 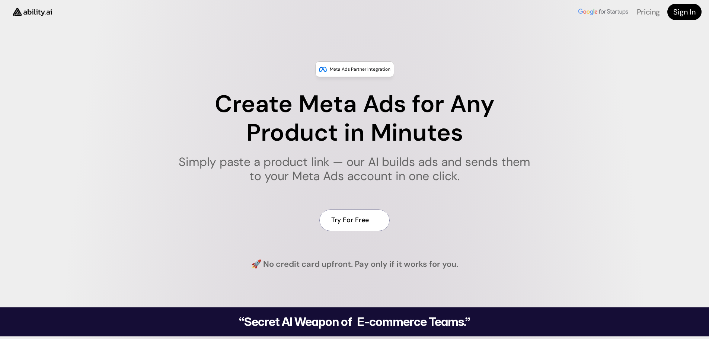 I want to click on h4: Sign In, so click(x=684, y=12).